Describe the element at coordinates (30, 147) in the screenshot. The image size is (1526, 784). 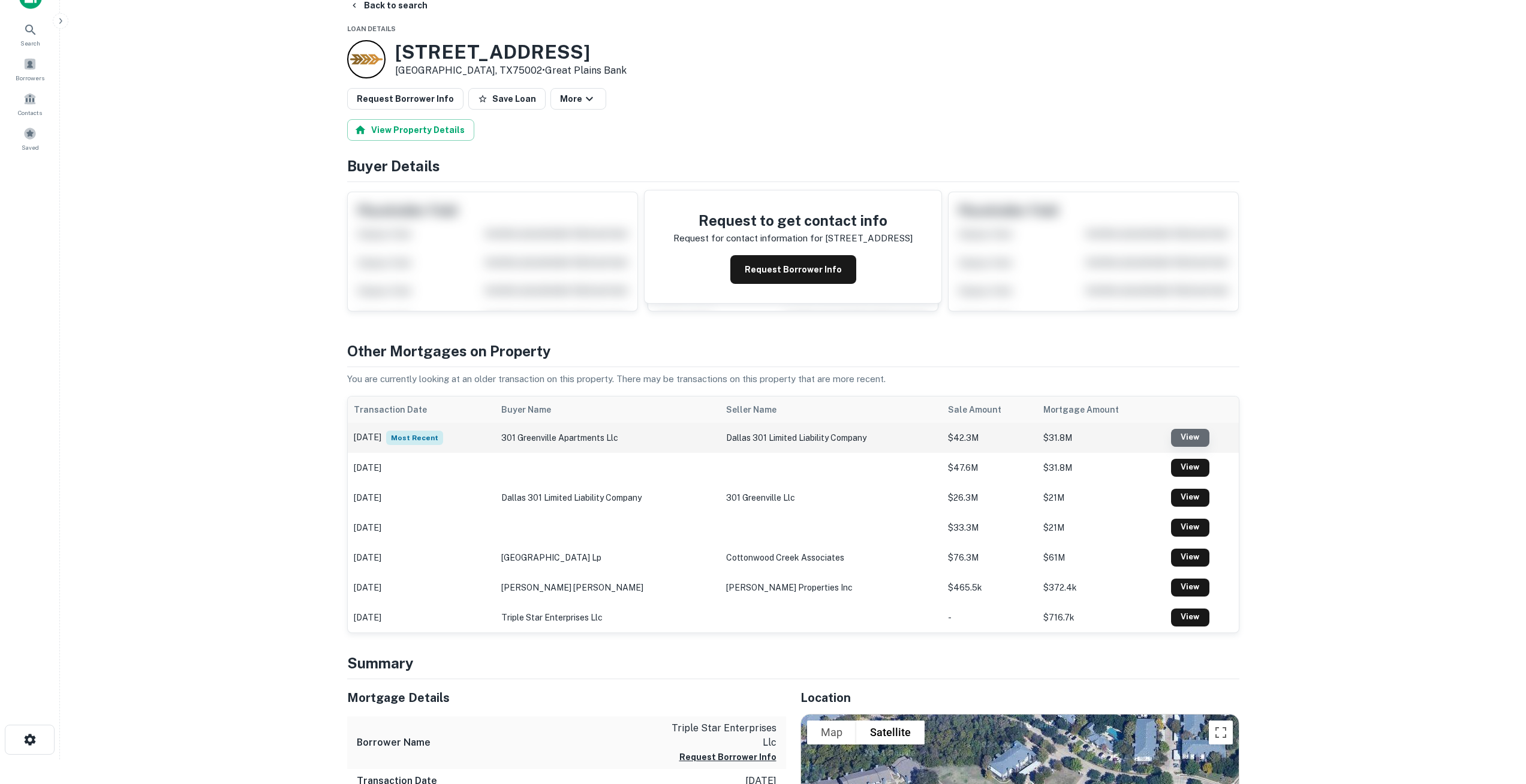
I see `span: Saved` at that location.